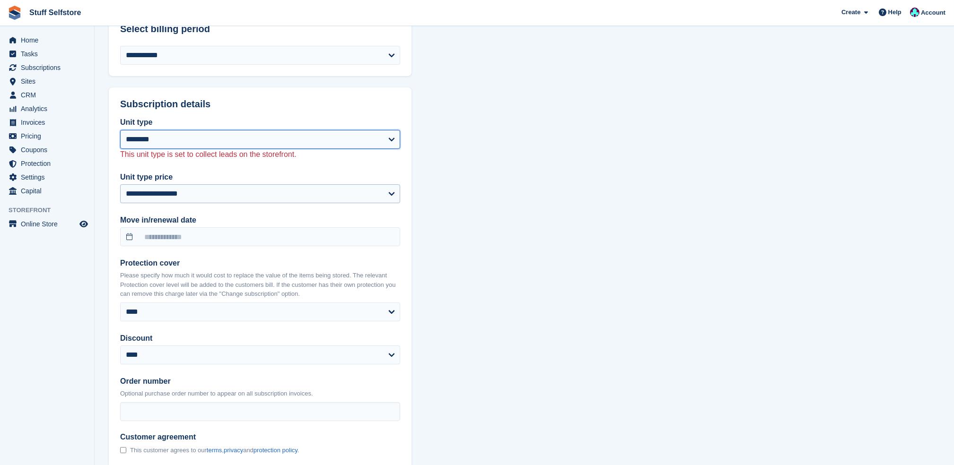  What do you see at coordinates (49, 136) in the screenshot?
I see `span: Pricing` at bounding box center [49, 136].